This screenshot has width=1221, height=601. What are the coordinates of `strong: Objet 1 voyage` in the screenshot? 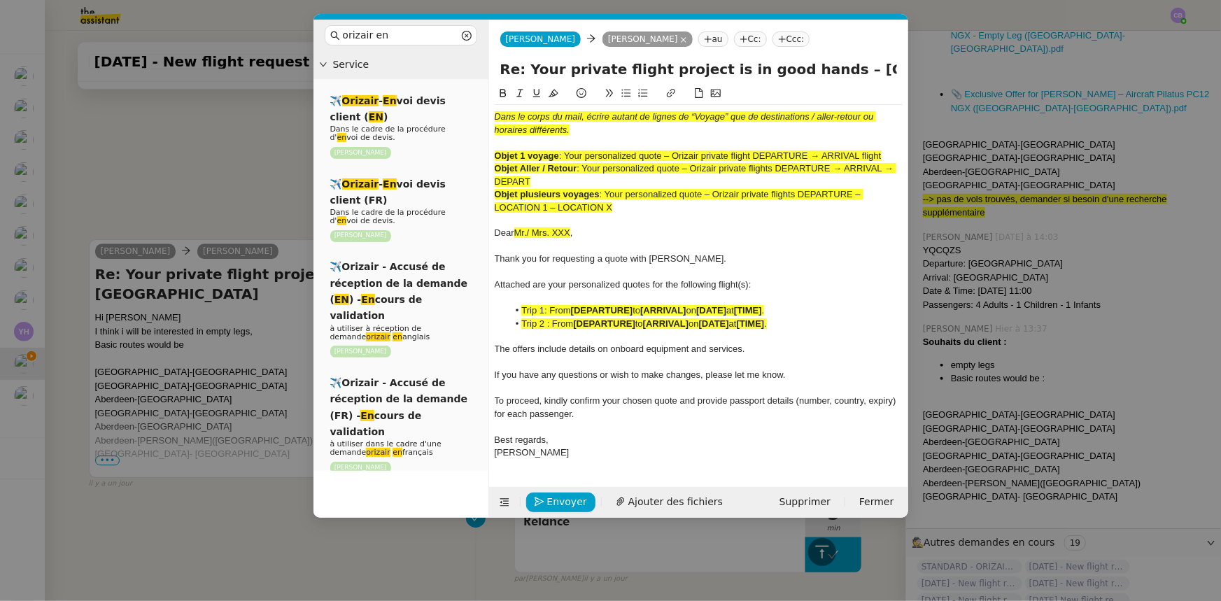 It's located at (527, 155).